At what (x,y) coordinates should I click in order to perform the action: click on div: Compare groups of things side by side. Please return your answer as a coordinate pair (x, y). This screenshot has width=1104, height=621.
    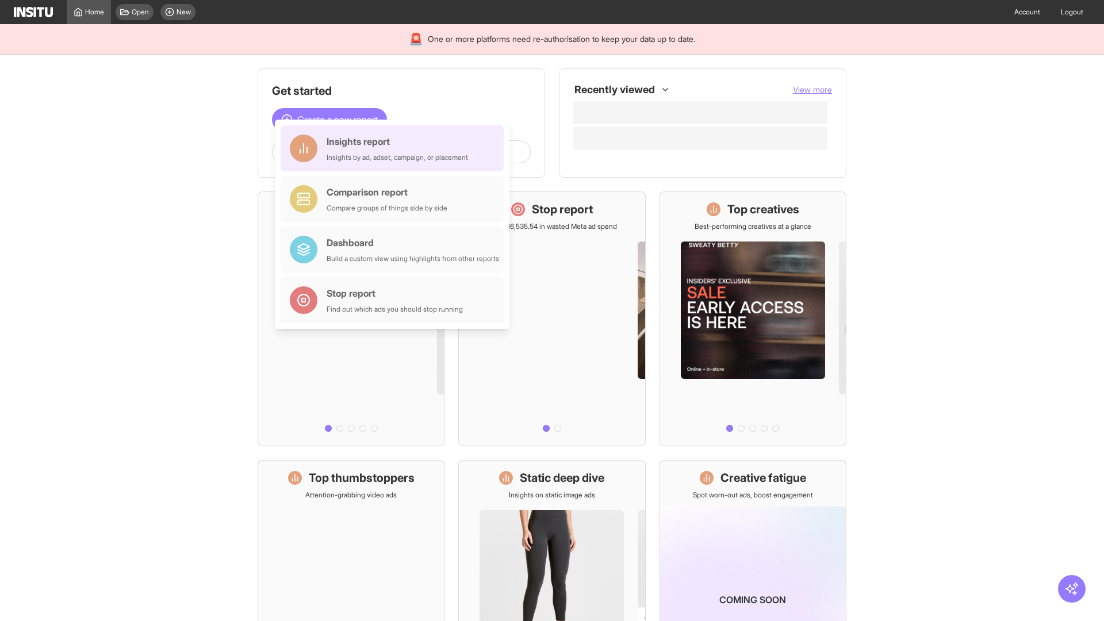
    Looking at the image, I should click on (387, 208).